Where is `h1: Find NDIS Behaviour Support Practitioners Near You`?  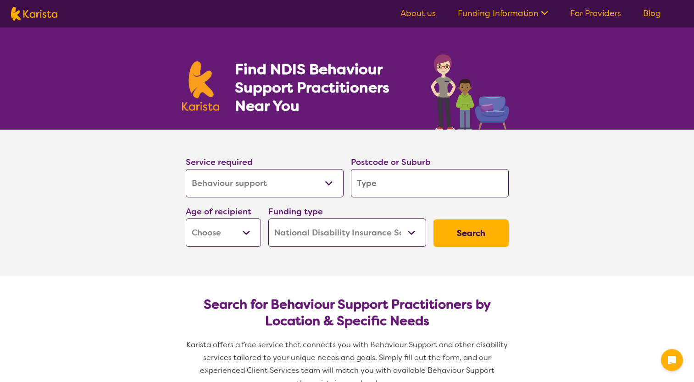 h1: Find NDIS Behaviour Support Practitioners Near You is located at coordinates (323, 88).